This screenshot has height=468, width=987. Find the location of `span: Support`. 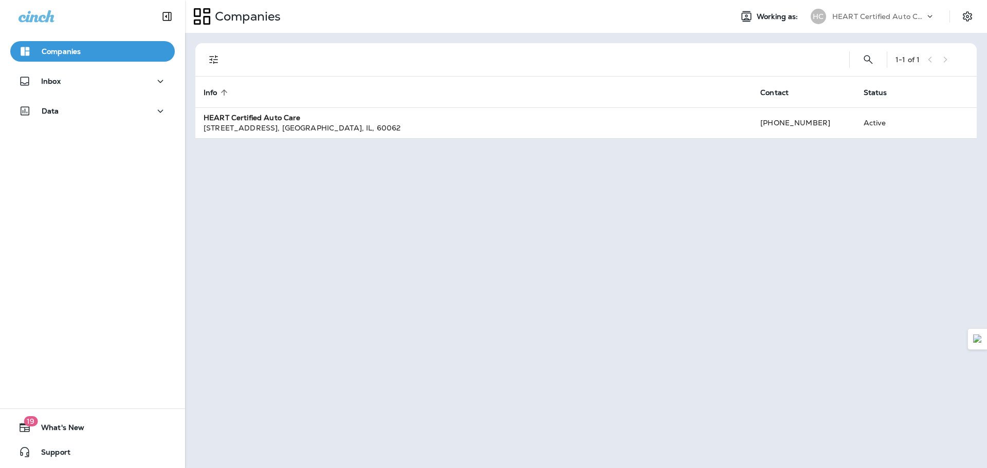

span: Support is located at coordinates (50, 455).